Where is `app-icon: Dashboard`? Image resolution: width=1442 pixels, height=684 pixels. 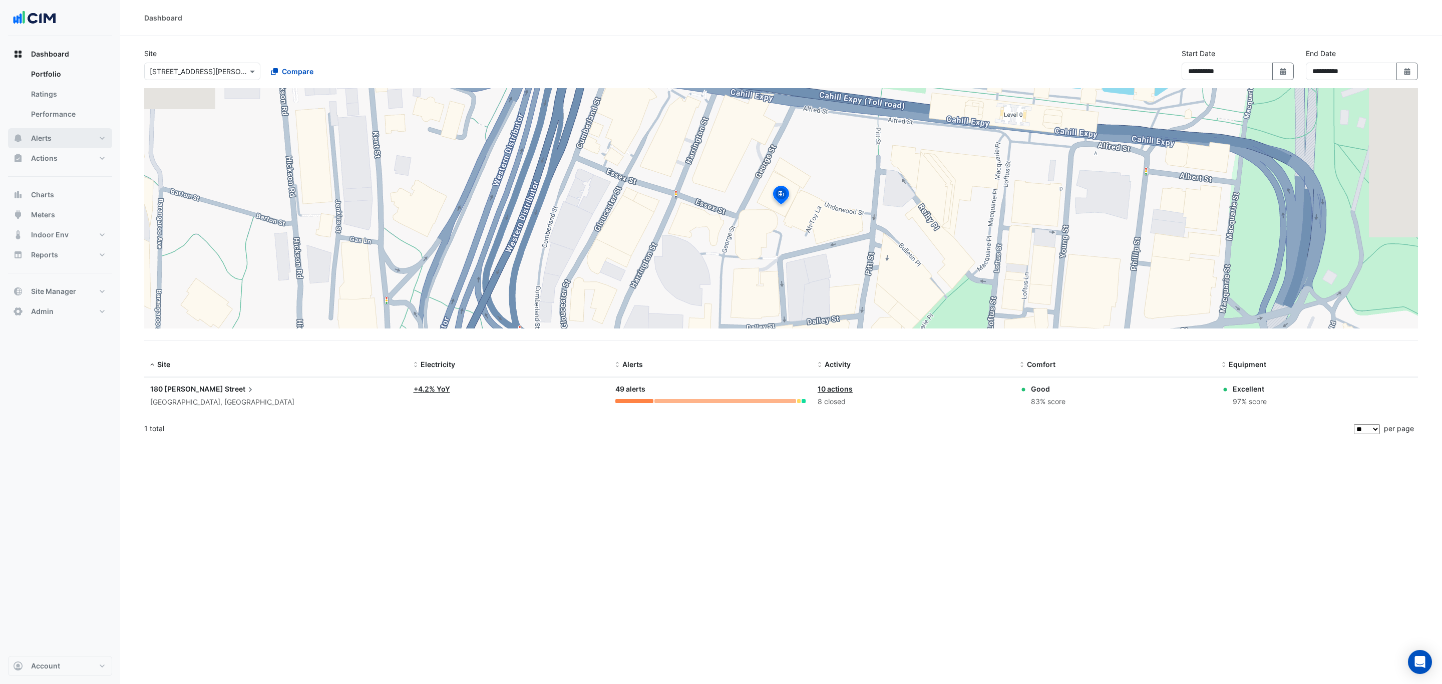 app-icon: Dashboard is located at coordinates (18, 54).